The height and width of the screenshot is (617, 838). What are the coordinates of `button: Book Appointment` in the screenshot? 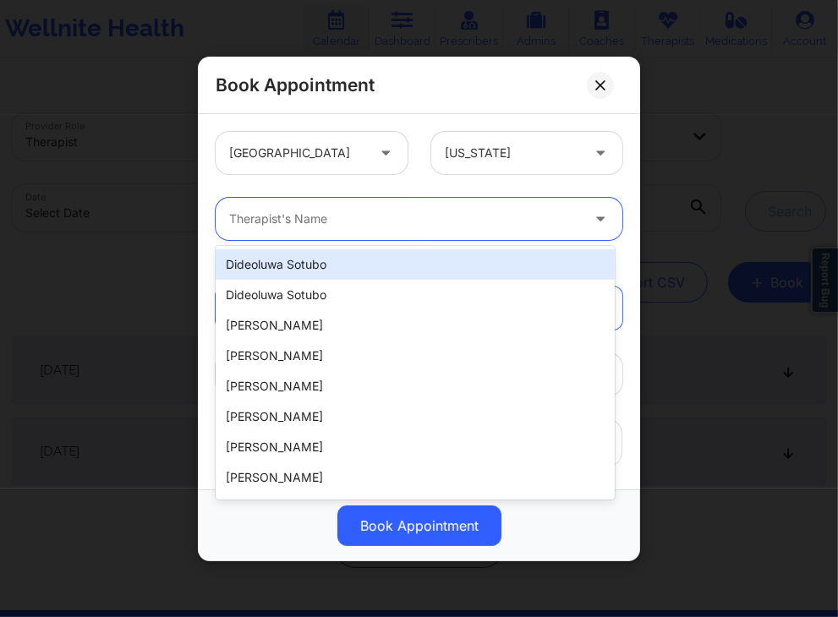 It's located at (418, 526).